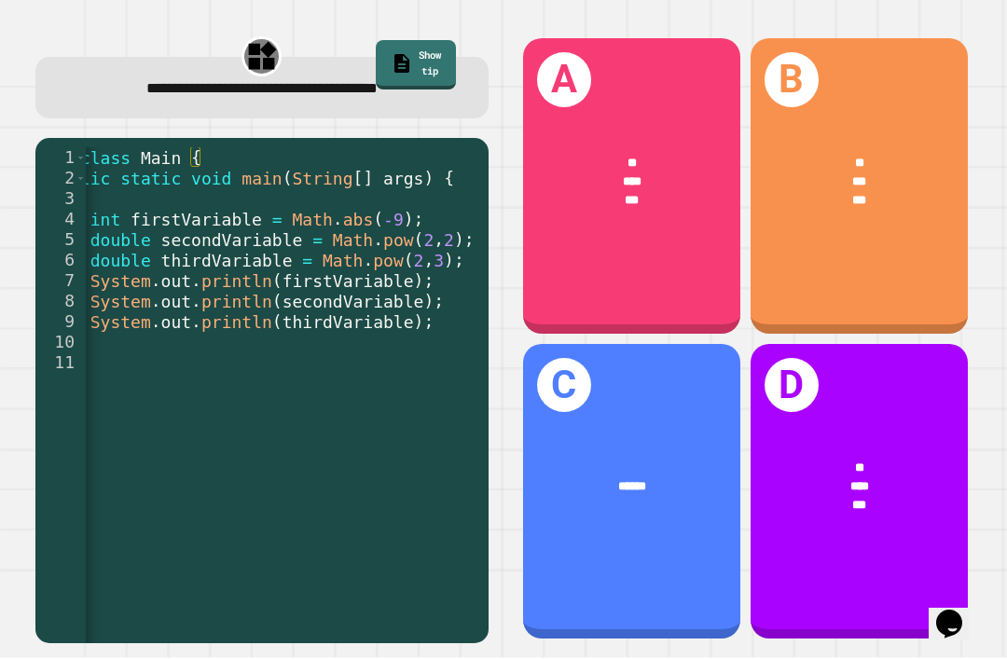  I want to click on div: 2, so click(61, 179).